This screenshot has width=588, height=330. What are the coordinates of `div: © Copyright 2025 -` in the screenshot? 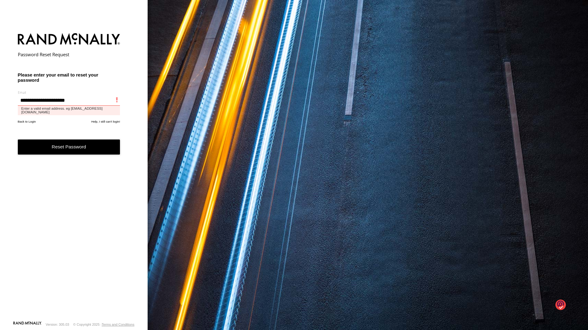 It's located at (104, 325).